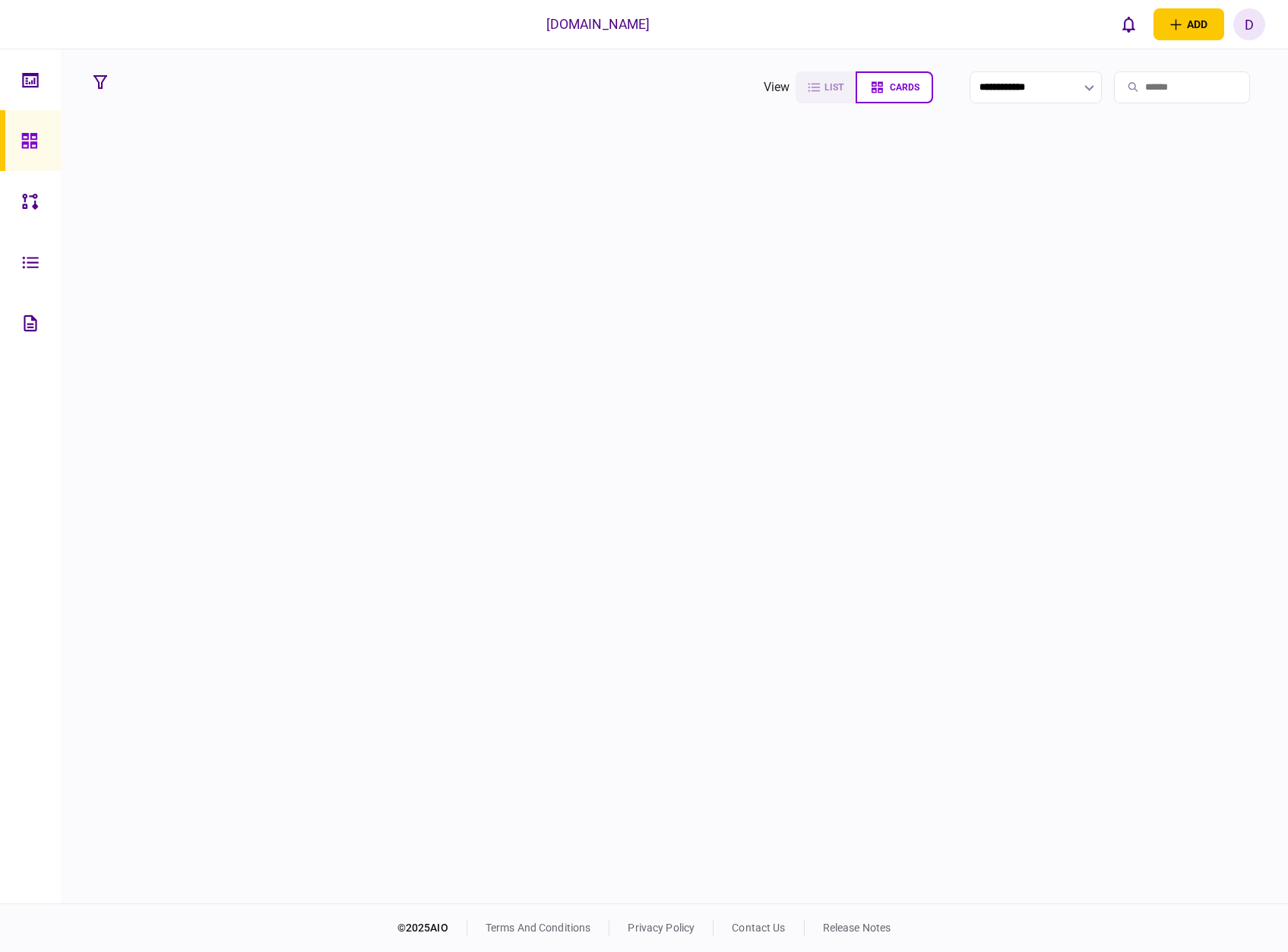 The width and height of the screenshot is (1288, 952). Describe the element at coordinates (1249, 24) in the screenshot. I see `button: D` at that location.